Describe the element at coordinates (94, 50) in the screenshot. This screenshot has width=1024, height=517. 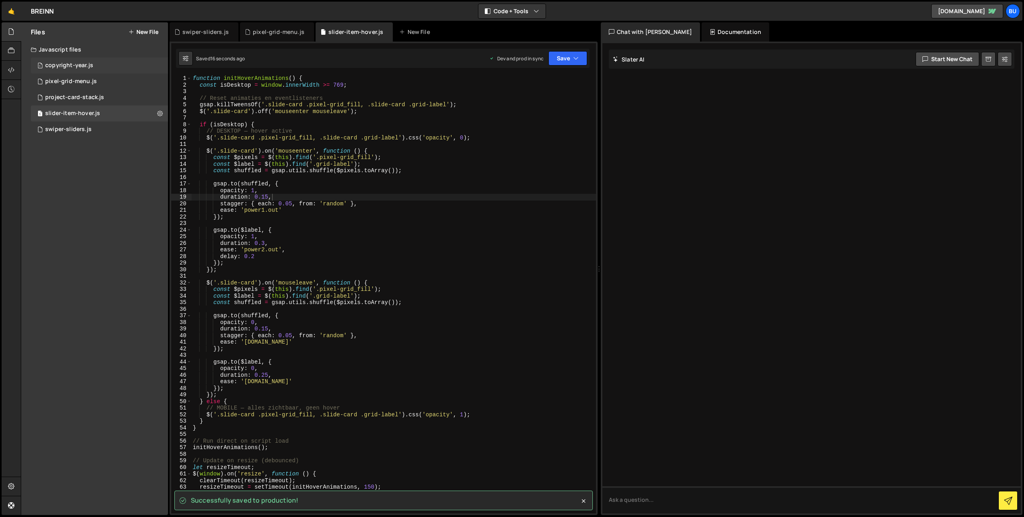
I see `div: Javascript files` at that location.